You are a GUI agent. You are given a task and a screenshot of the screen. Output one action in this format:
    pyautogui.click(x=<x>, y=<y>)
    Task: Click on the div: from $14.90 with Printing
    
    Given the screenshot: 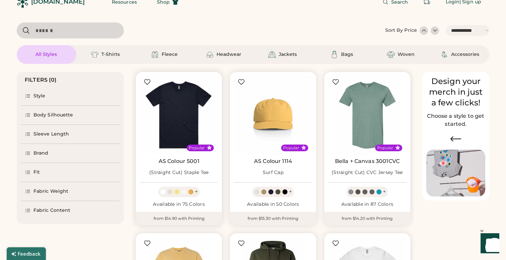 What is the action you would take?
    pyautogui.click(x=179, y=219)
    